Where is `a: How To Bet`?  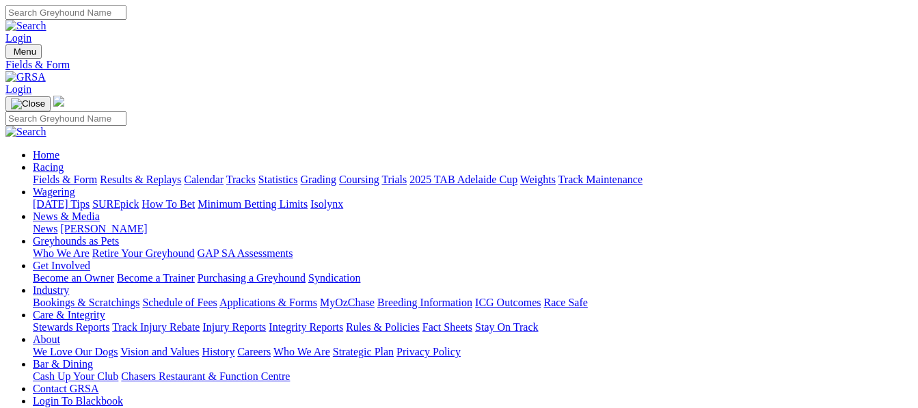
a: How To Bet is located at coordinates (169, 204).